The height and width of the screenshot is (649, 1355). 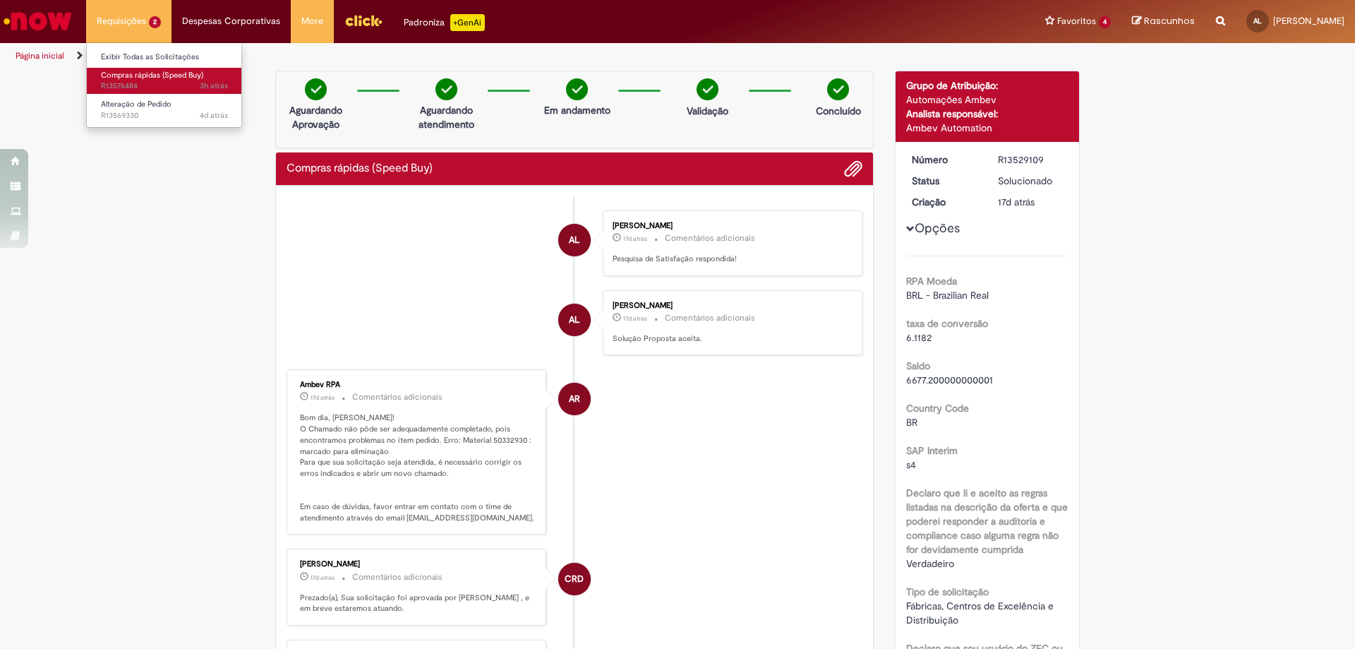 I want to click on span: BR, so click(x=912, y=422).